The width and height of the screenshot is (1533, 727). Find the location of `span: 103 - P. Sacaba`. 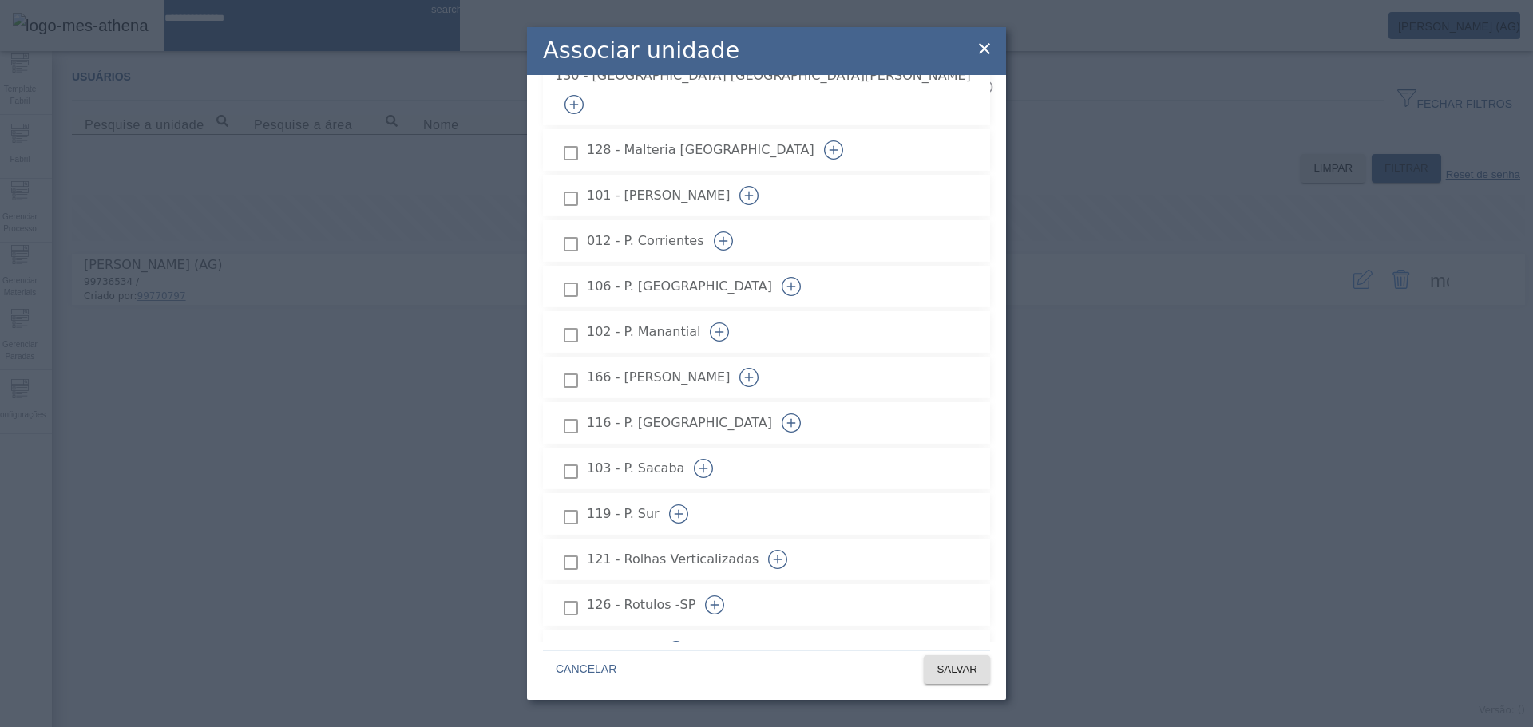

span: 103 - P. Sacaba is located at coordinates (636, 469).